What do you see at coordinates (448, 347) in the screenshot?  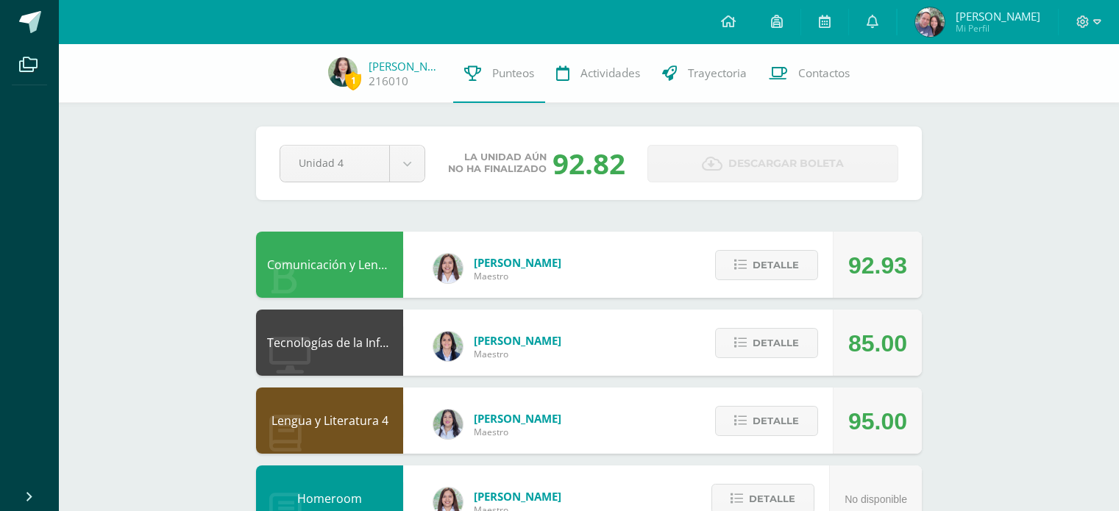 I see `img: 7489ccb779e23ff9f2c3e89c21f82ed0.png` at bounding box center [448, 347].